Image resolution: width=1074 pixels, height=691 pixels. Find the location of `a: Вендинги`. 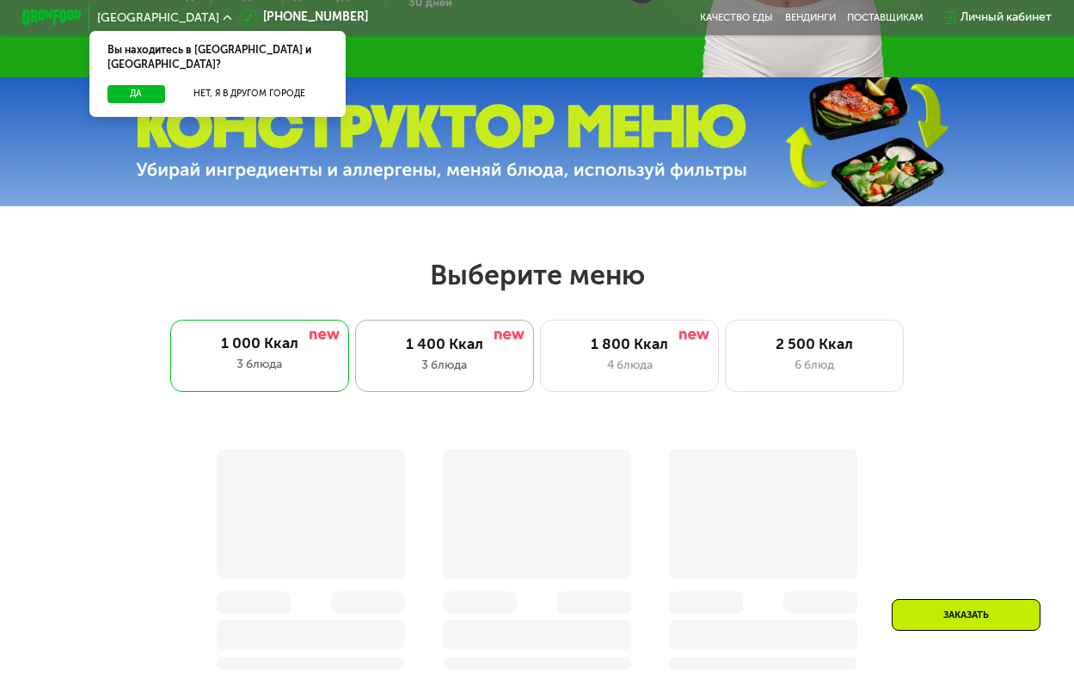

a: Вендинги is located at coordinates (810, 18).